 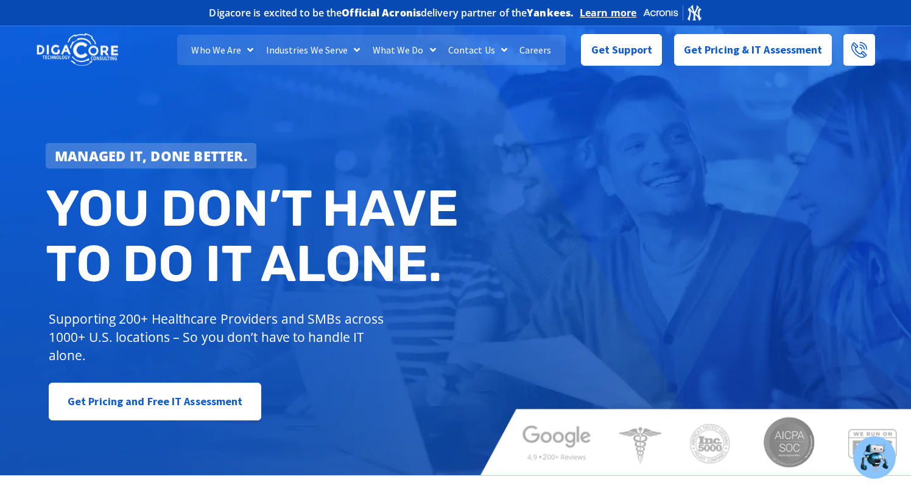 What do you see at coordinates (550, 13) in the screenshot?
I see `b: Yankees.` at bounding box center [550, 13].